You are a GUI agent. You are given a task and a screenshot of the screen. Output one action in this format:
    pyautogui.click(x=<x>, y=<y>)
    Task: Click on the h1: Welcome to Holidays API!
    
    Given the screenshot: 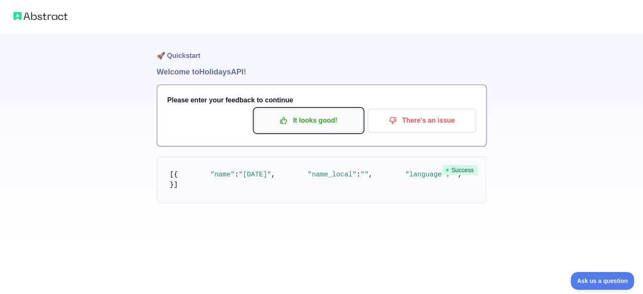 What is the action you would take?
    pyautogui.click(x=322, y=72)
    